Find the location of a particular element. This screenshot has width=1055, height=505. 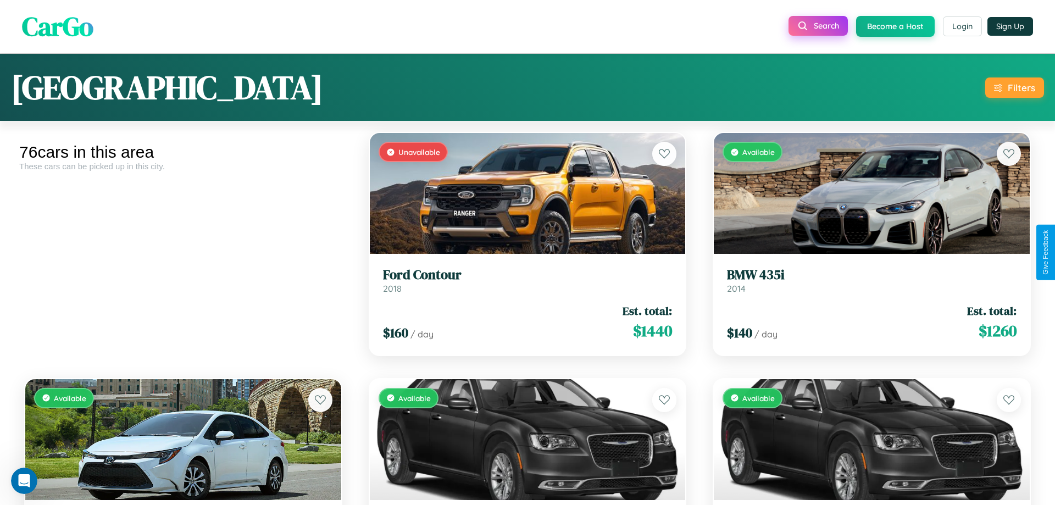

button: Search is located at coordinates (818, 26).